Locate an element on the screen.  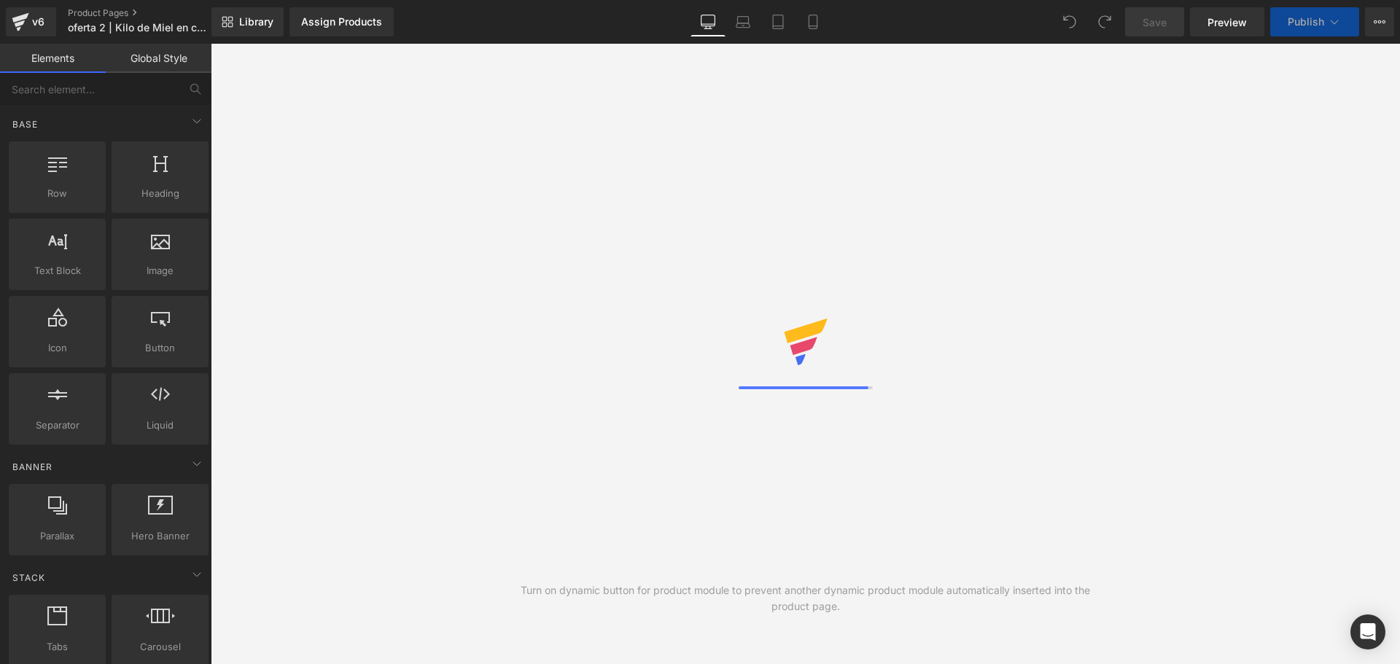
a: Product Pages is located at coordinates (152, 13).